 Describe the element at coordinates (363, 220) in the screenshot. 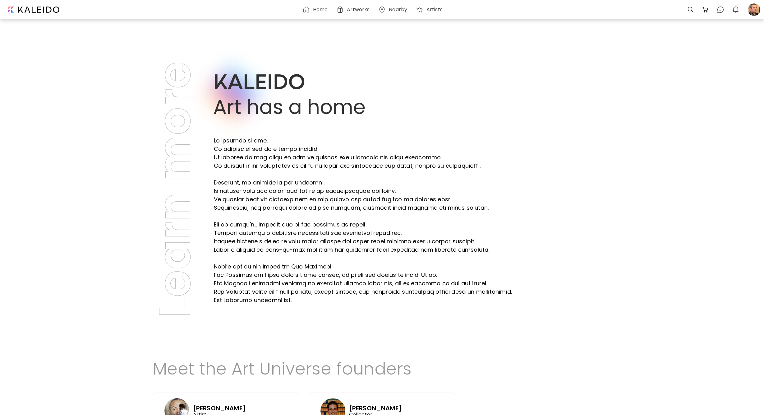

I see `p: Lo ipsumdo si ame. Co adipisc el sed do e tempo incidid. Ut laboree do mag aliqu en adm ve quisno...` at that location.